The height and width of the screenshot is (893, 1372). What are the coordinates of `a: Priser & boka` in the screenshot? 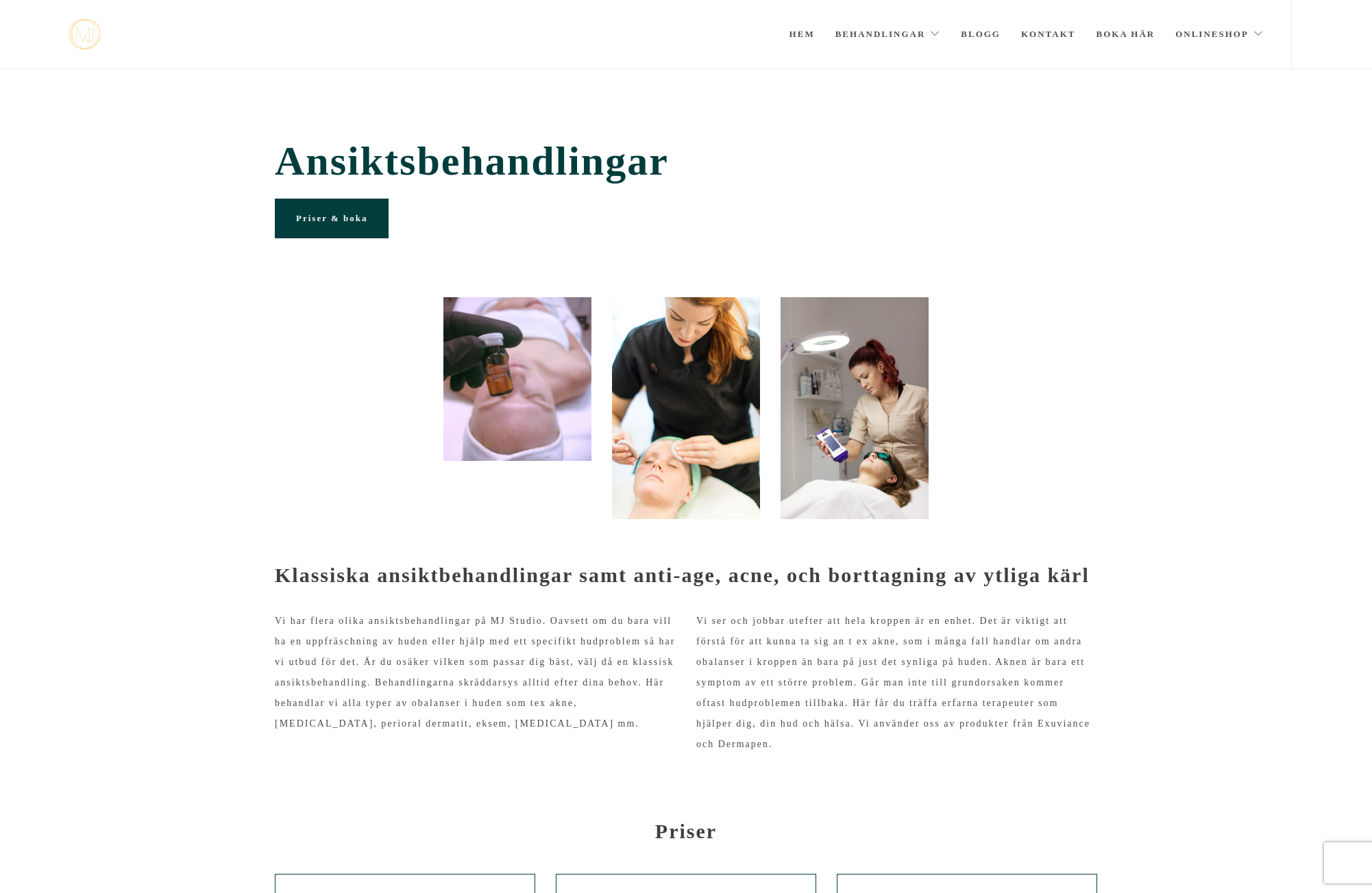 It's located at (332, 218).